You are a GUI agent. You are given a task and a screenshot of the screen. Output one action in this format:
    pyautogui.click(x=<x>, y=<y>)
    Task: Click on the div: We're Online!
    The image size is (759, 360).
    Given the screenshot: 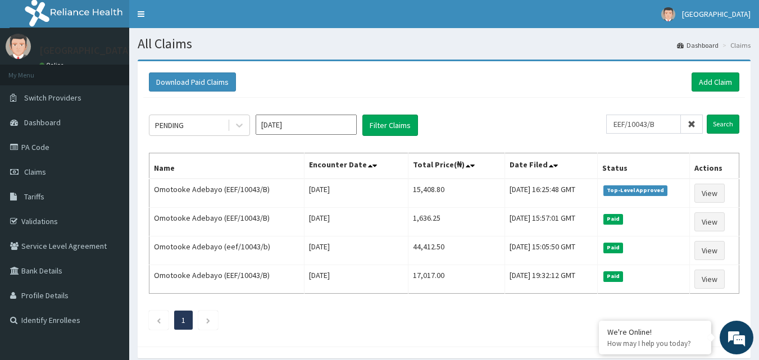 What is the action you would take?
    pyautogui.click(x=655, y=332)
    